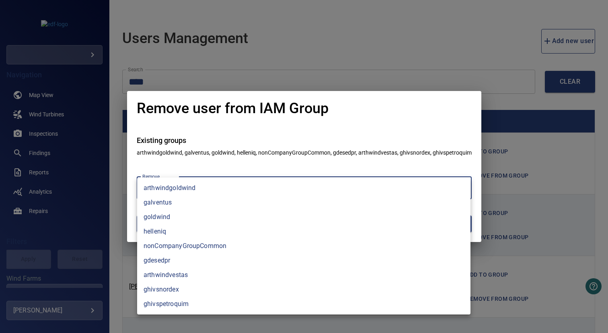  Describe the element at coordinates (304, 275) in the screenshot. I see `li: arthwindvestas` at that location.